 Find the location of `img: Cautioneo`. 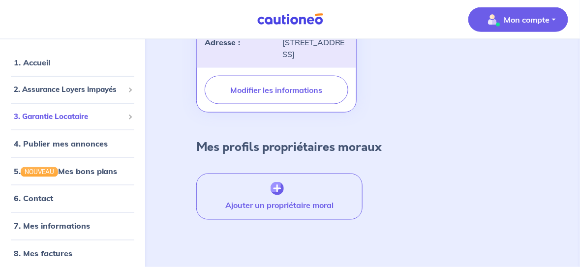

img: Cautioneo is located at coordinates (290, 19).